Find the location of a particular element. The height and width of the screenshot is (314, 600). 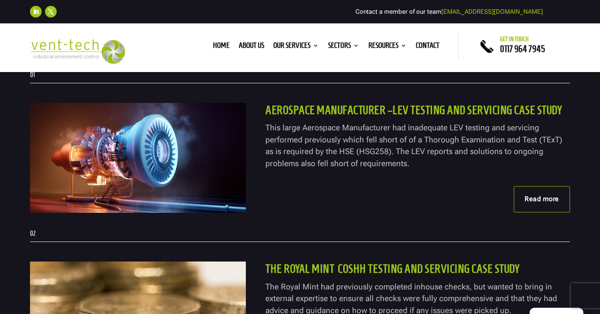

strong: LEV Testing and Servicing Case Study is located at coordinates (477, 110).